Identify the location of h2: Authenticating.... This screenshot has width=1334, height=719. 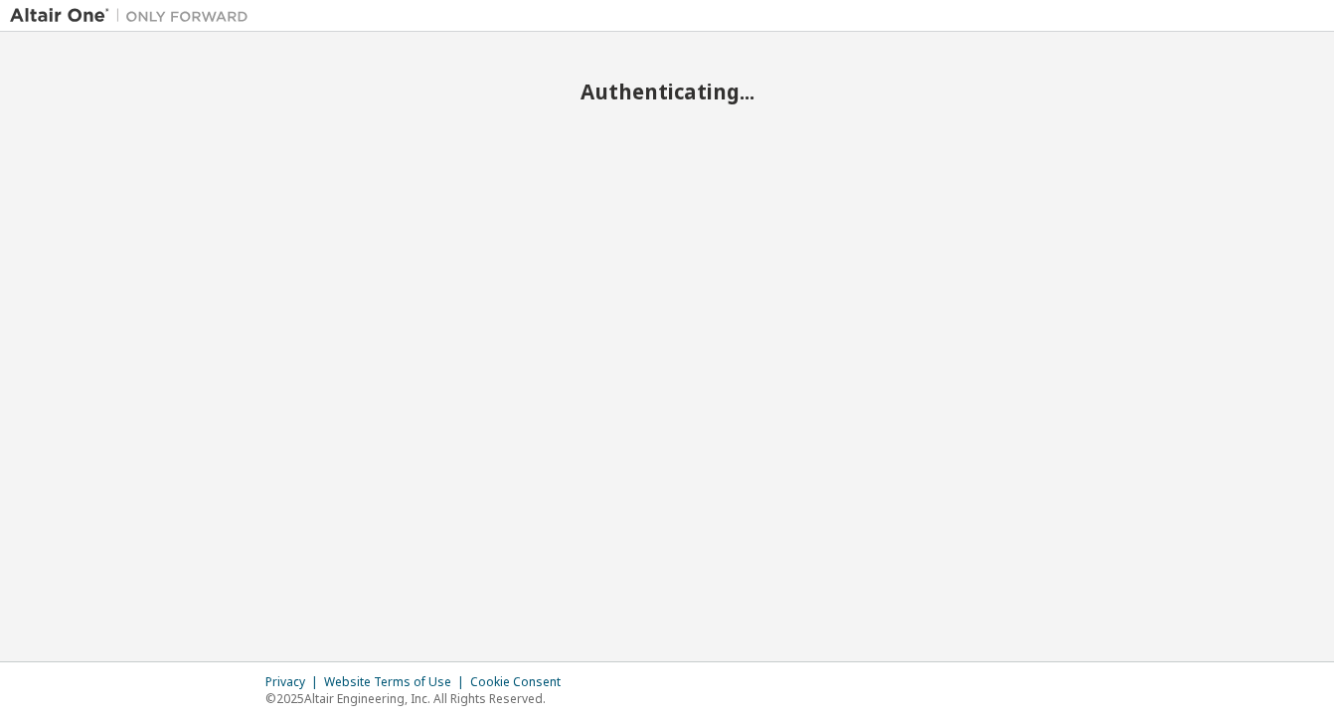
(667, 91).